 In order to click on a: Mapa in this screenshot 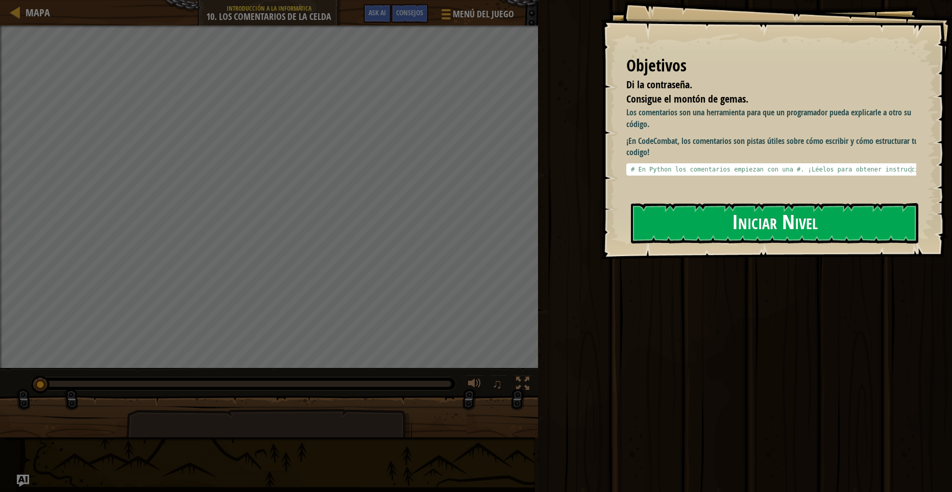, I will do `click(35, 12)`.